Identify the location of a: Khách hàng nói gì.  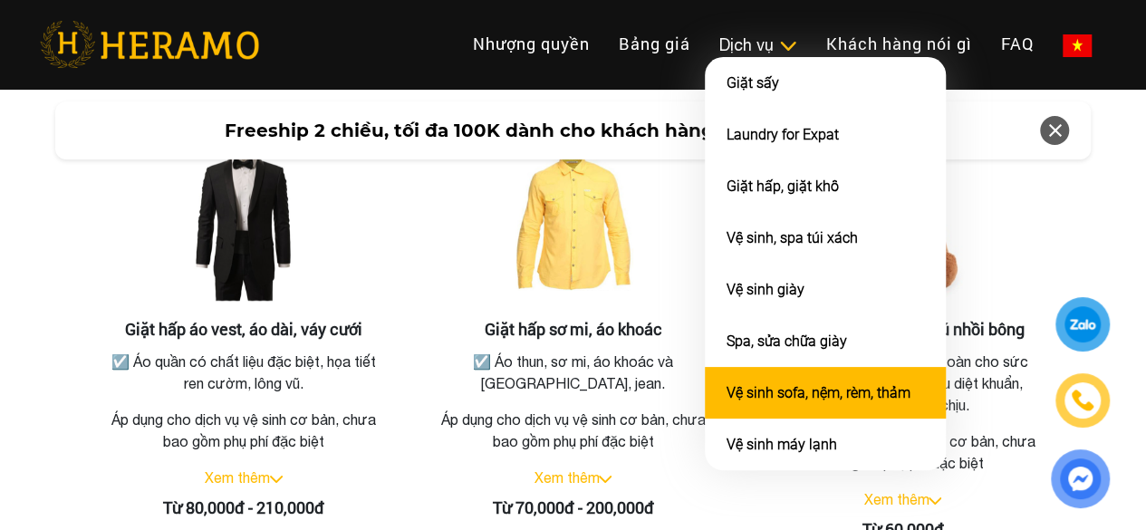
(898, 43).